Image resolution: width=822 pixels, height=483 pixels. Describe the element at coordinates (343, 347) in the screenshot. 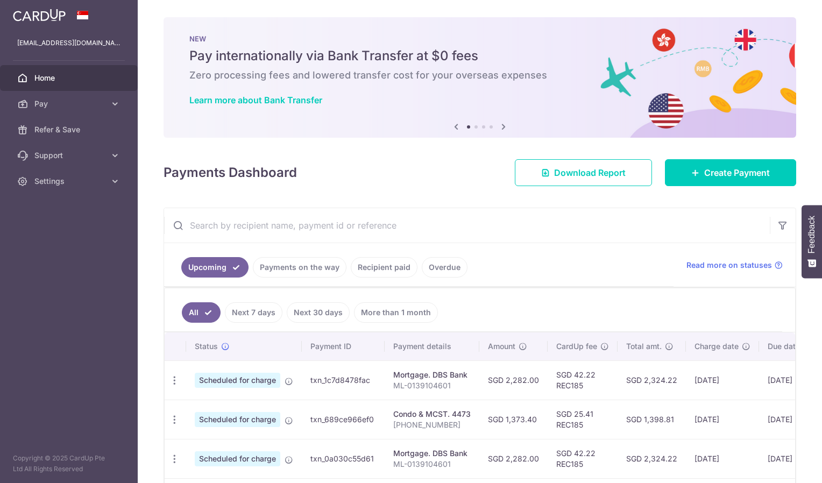

I see `th: Payment ID` at that location.